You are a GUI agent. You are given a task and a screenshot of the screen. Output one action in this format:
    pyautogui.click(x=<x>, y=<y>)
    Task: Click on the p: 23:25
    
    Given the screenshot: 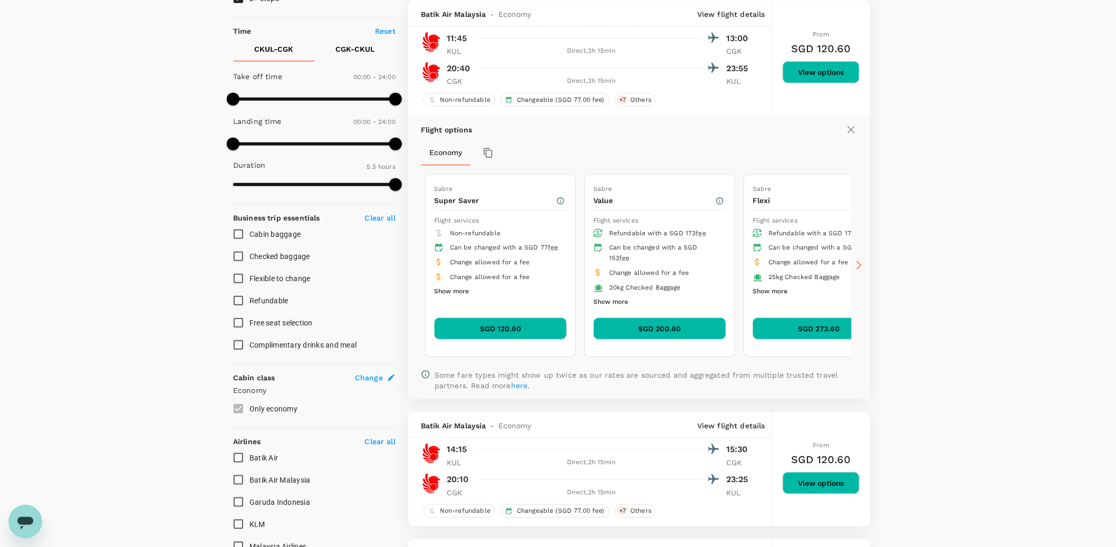 What is the action you would take?
    pyautogui.click(x=740, y=480)
    